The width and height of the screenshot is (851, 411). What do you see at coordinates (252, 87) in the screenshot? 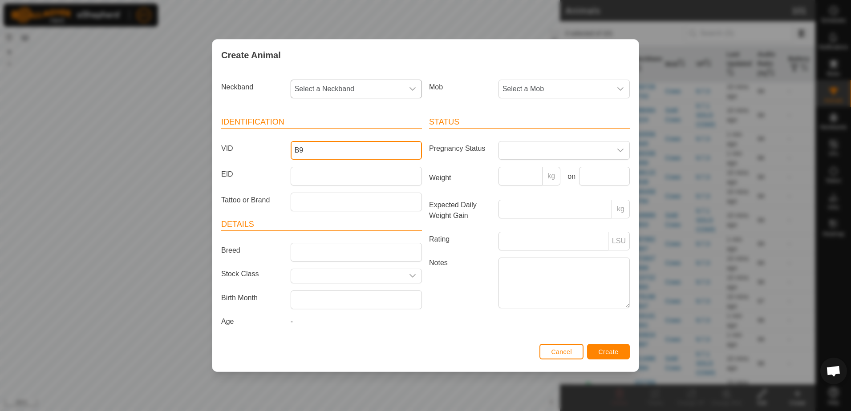
I see `label: Neckband` at bounding box center [252, 87].